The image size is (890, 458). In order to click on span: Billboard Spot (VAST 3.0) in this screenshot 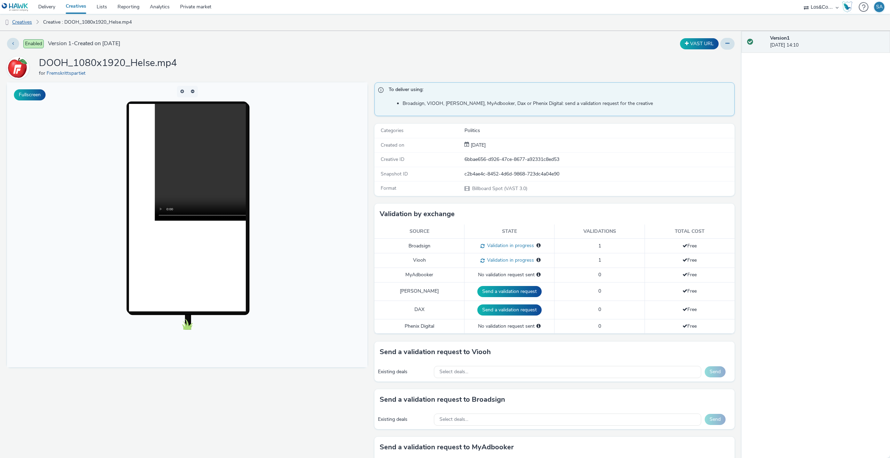, I will do `click(499, 188)`.